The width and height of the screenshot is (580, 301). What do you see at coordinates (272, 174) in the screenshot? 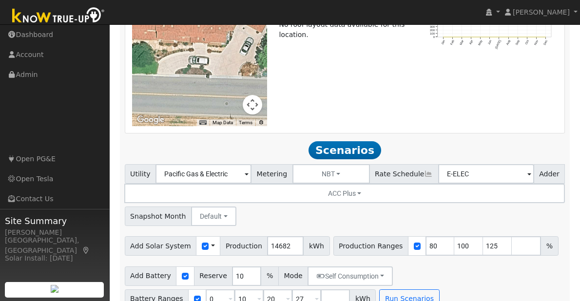
I see `span: Metering` at bounding box center [272, 174].